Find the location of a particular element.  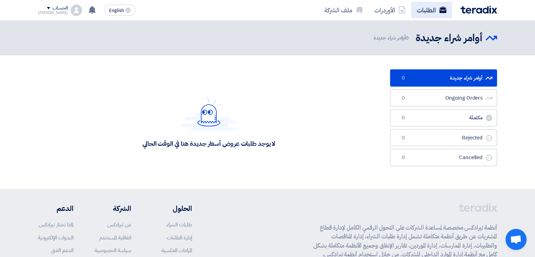

li: الحلول is located at coordinates (172, 208).